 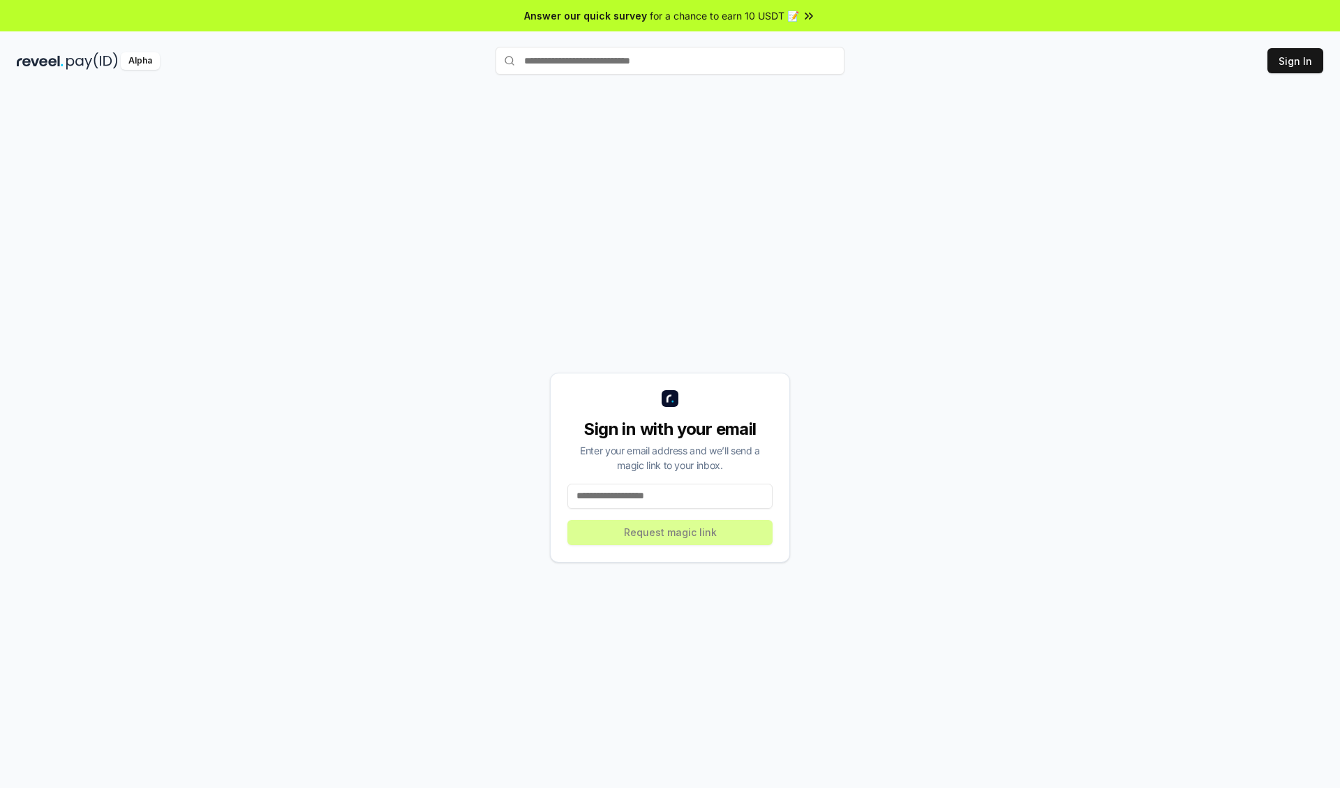 What do you see at coordinates (670, 398) in the screenshot?
I see `img: logo_small` at bounding box center [670, 398].